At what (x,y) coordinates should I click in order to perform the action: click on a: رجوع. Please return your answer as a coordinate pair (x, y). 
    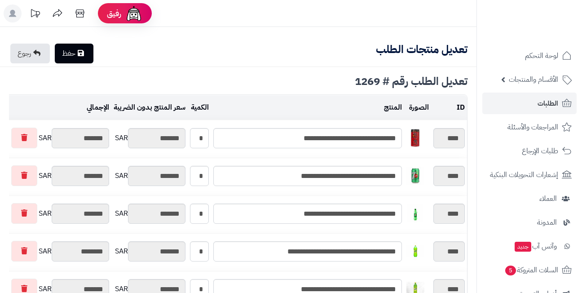
    Looking at the image, I should click on (30, 53).